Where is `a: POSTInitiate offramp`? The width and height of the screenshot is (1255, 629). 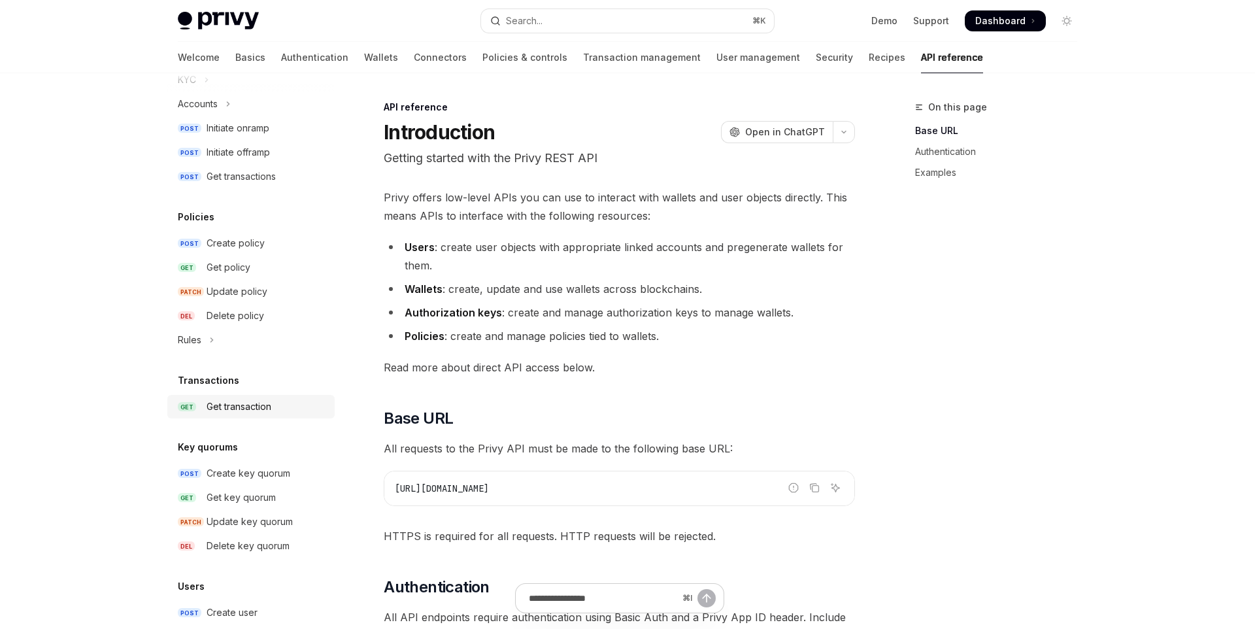
a: POSTInitiate offramp is located at coordinates (251, 152).